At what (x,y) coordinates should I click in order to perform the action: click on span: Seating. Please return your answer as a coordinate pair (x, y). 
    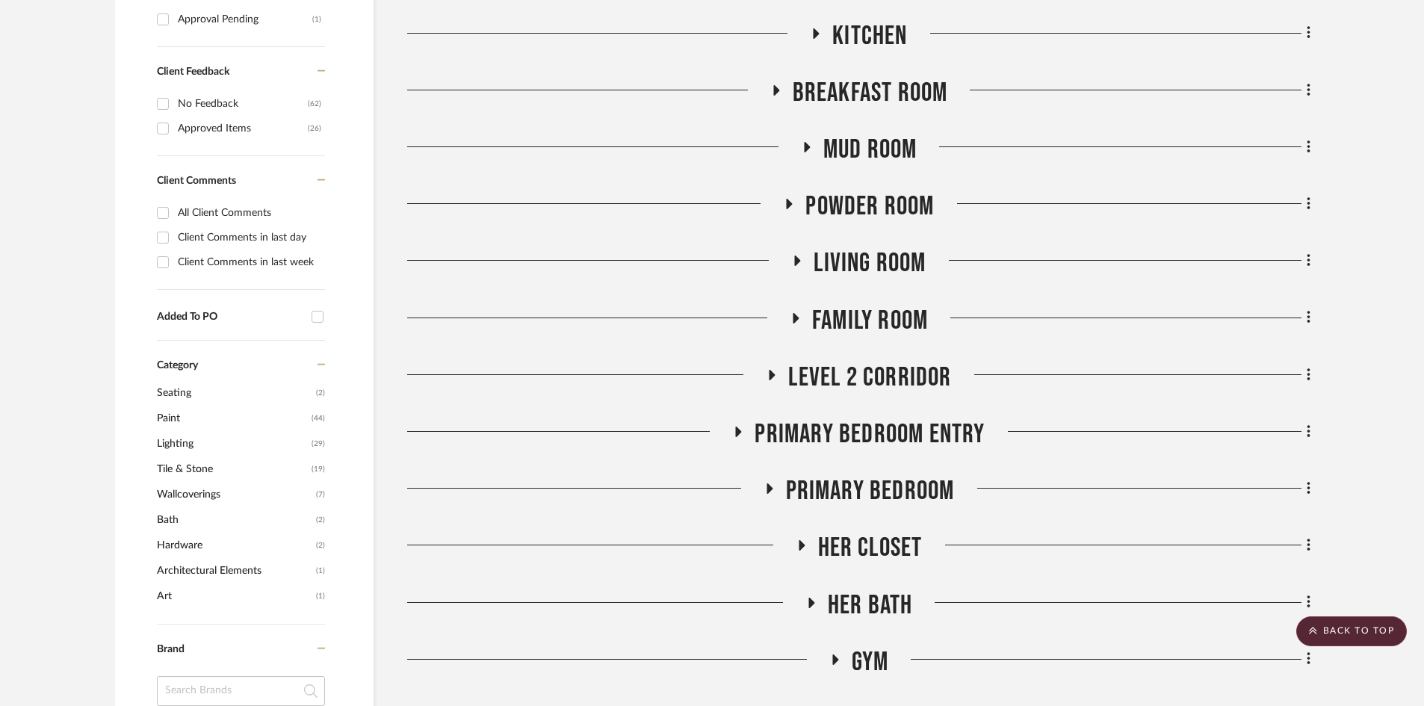
    Looking at the image, I should click on (235, 393).